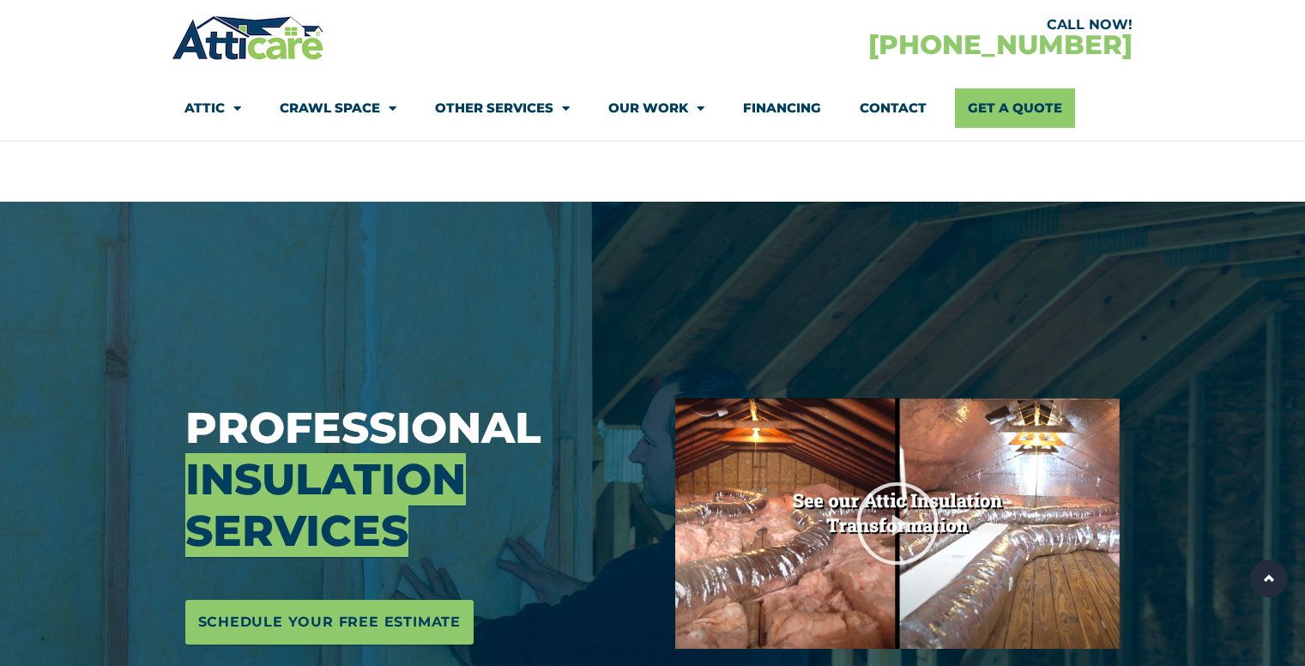 Image resolution: width=1305 pixels, height=666 pixels. What do you see at coordinates (213, 108) in the screenshot?
I see `a: Attic` at bounding box center [213, 108].